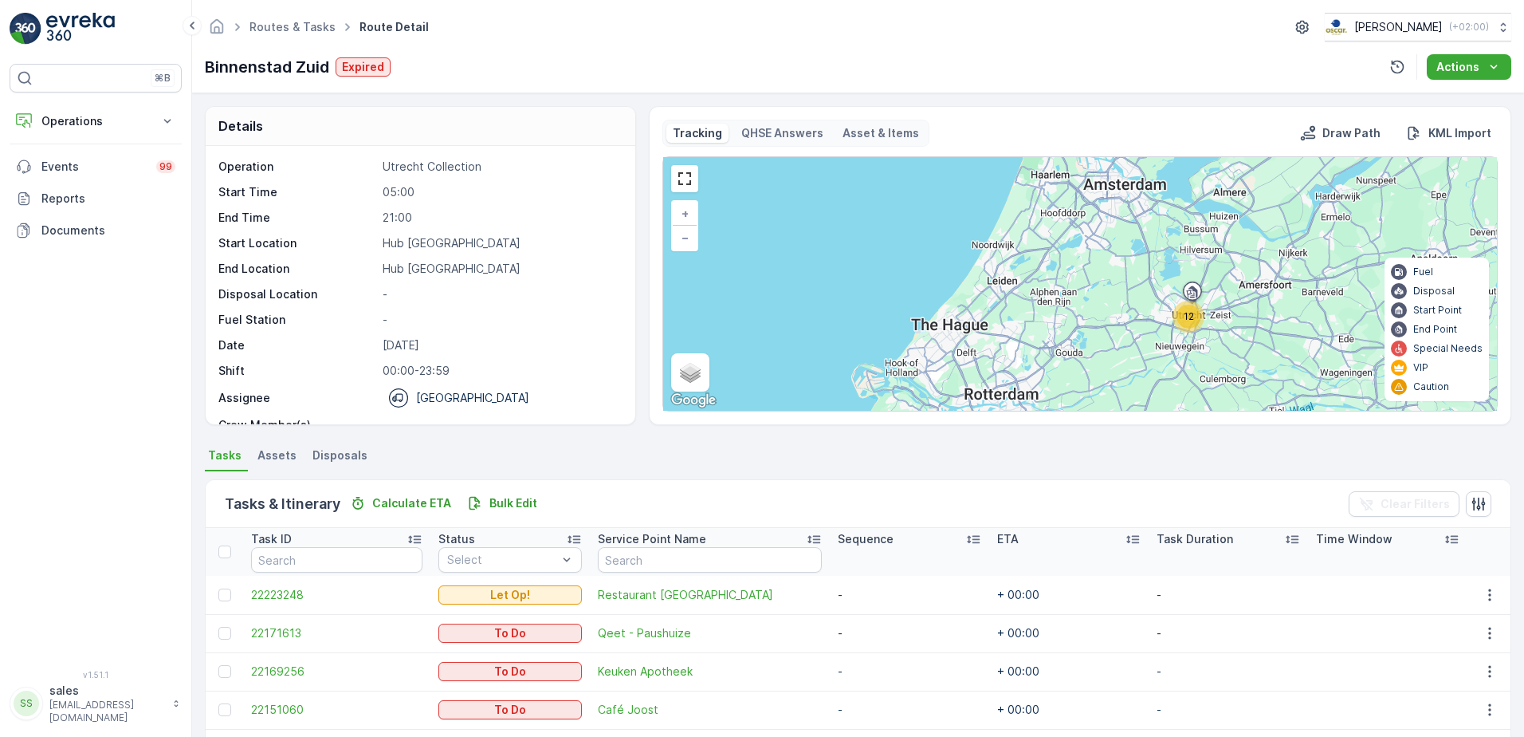  Describe the element at coordinates (709, 709) in the screenshot. I see `a: Café Joost` at that location.